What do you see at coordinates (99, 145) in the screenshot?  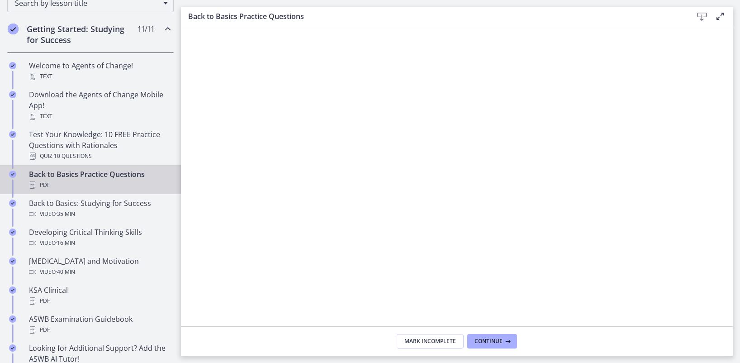 I see `div: Test Your Knowledge: 10 FREE Practice Questions with Rationales` at bounding box center [99, 145].